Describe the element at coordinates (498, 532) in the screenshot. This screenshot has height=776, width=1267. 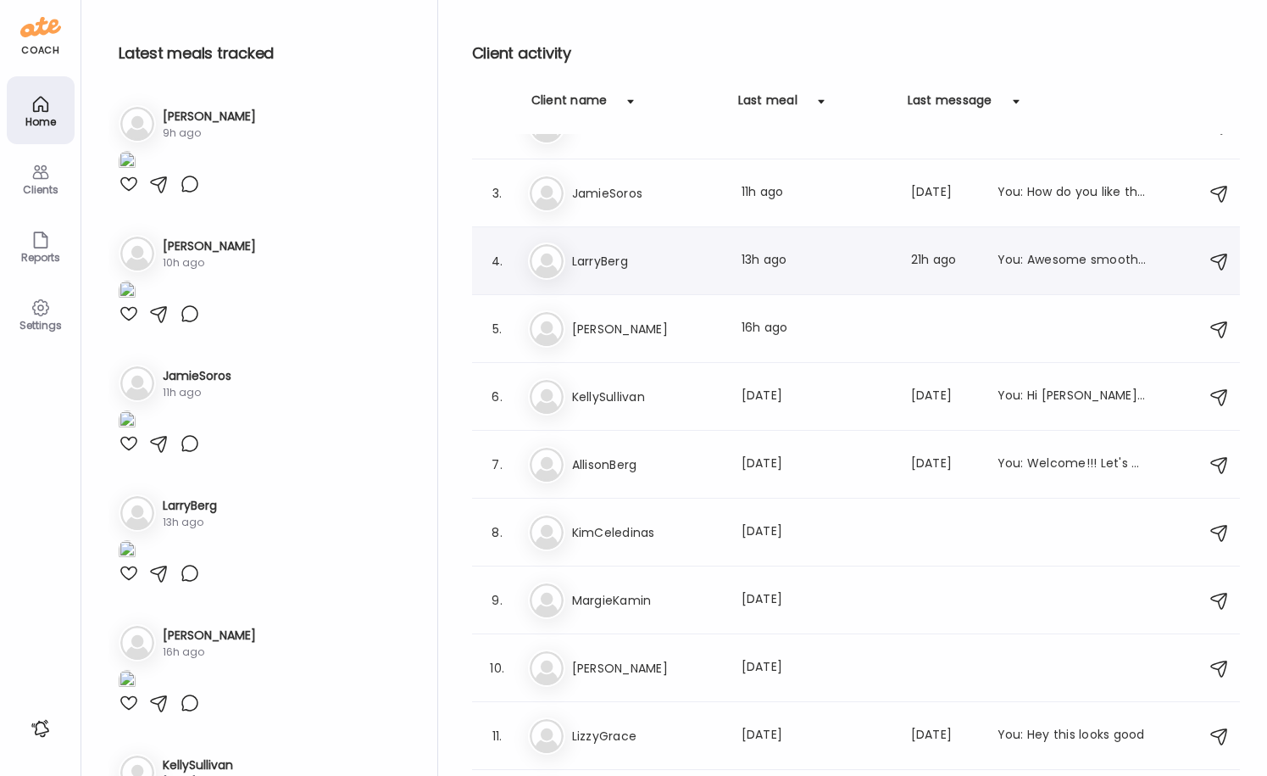
I see `div: 8.` at that location.